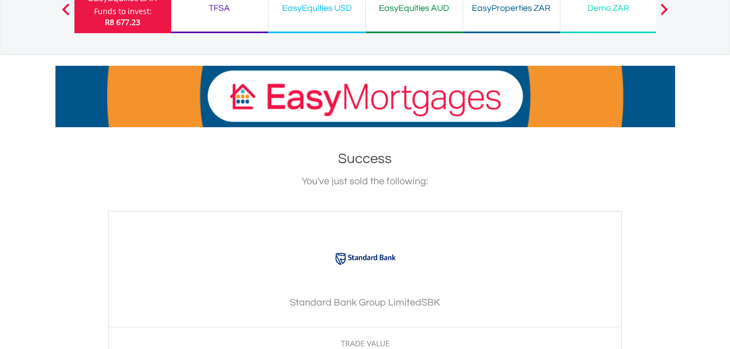 The width and height of the screenshot is (730, 349). I want to click on div: TRADE VALUE, so click(365, 343).